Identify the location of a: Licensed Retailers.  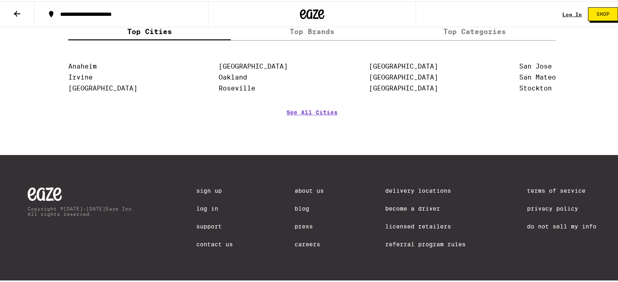
(425, 225).